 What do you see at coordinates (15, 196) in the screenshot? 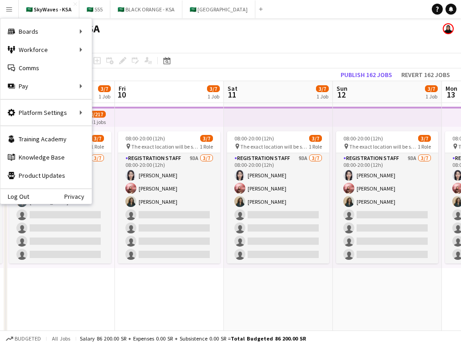
I see `a: Log Out` at bounding box center [15, 196].